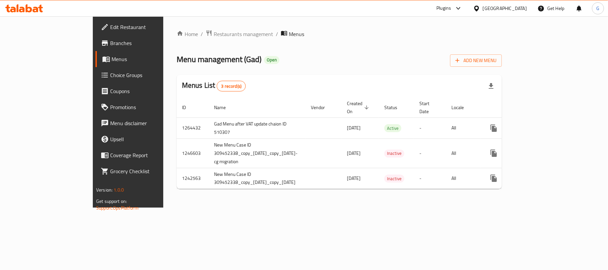 The width and height of the screenshot is (608, 270). Describe the element at coordinates (429, 108) in the screenshot. I see `span: Start Date` at that location.